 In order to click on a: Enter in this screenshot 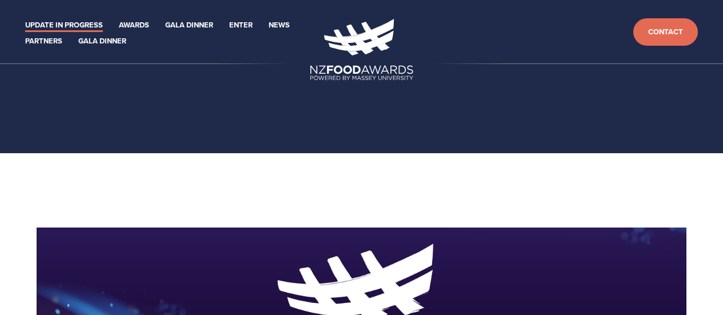, I will do `click(241, 25)`.